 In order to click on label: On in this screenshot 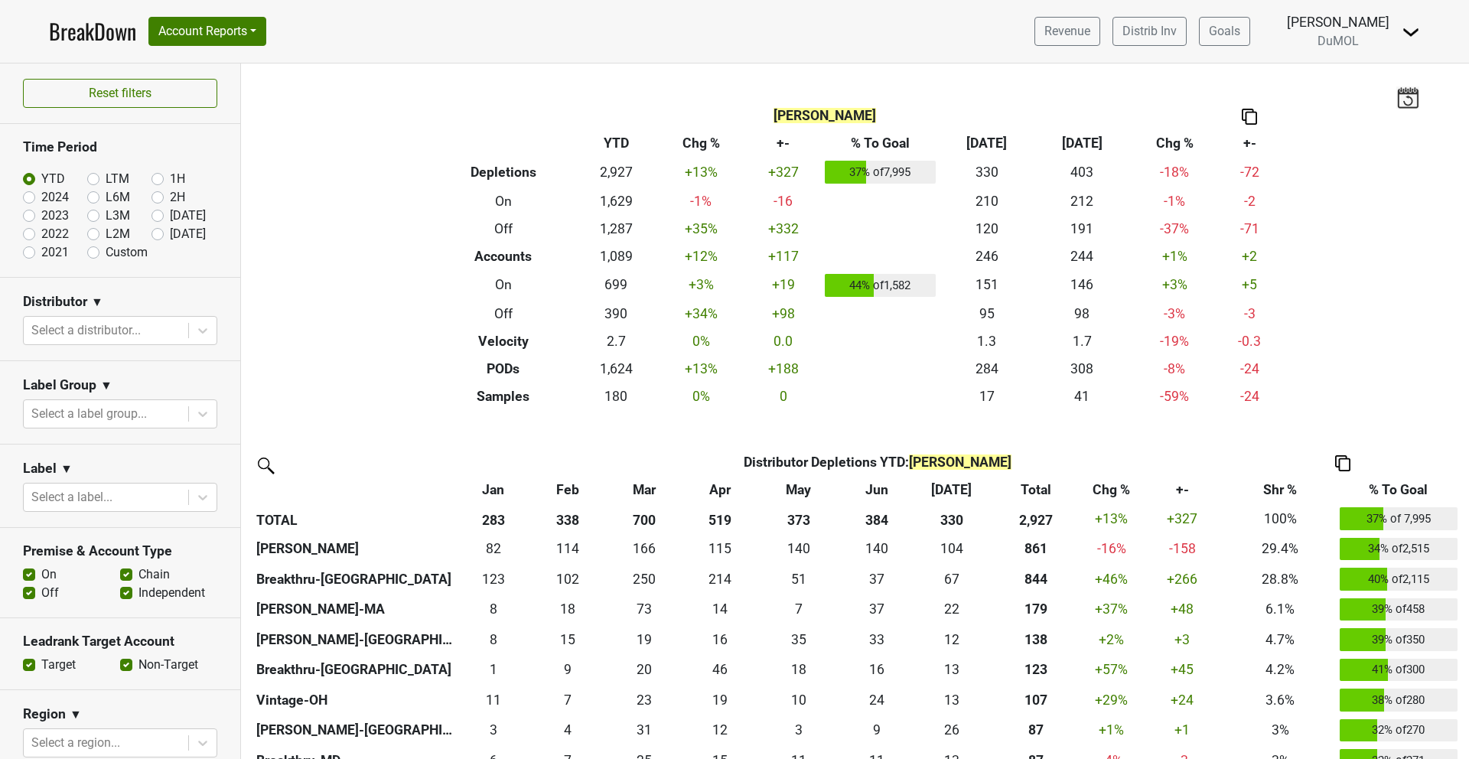, I will do `click(49, 575)`.